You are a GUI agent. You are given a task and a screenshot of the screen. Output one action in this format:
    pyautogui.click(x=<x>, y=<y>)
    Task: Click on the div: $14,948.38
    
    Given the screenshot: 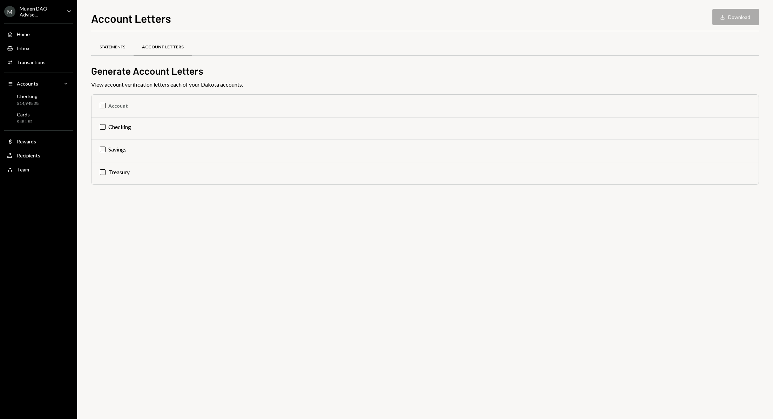 What is the action you would take?
    pyautogui.click(x=28, y=103)
    